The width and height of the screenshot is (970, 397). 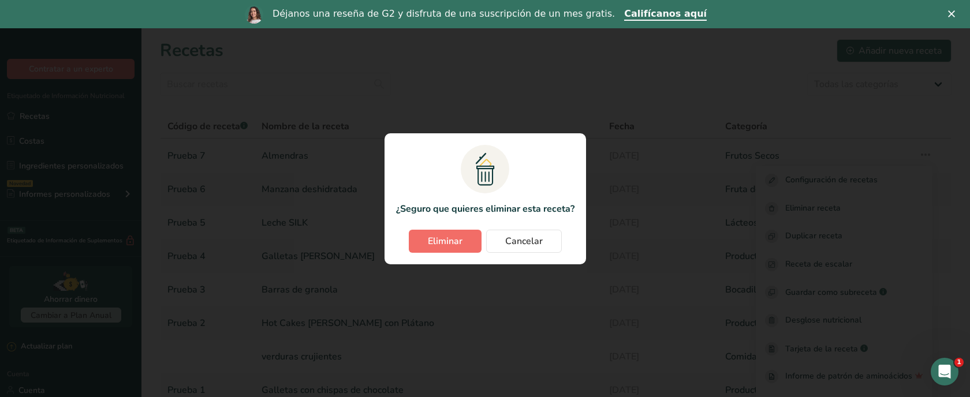 What do you see at coordinates (254, 14) in the screenshot?
I see `img: Imagen de perfil de Reem` at bounding box center [254, 14].